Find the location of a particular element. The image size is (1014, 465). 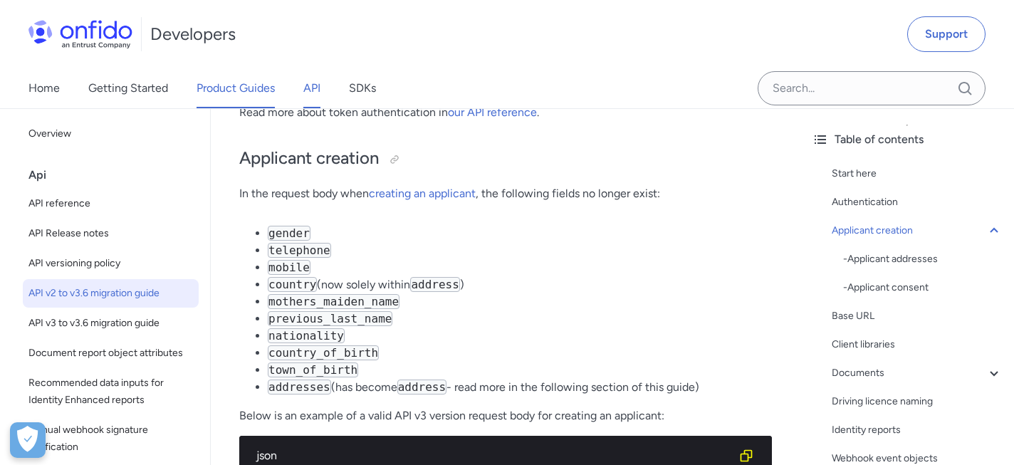

div: Cookie Preferences is located at coordinates (28, 440).